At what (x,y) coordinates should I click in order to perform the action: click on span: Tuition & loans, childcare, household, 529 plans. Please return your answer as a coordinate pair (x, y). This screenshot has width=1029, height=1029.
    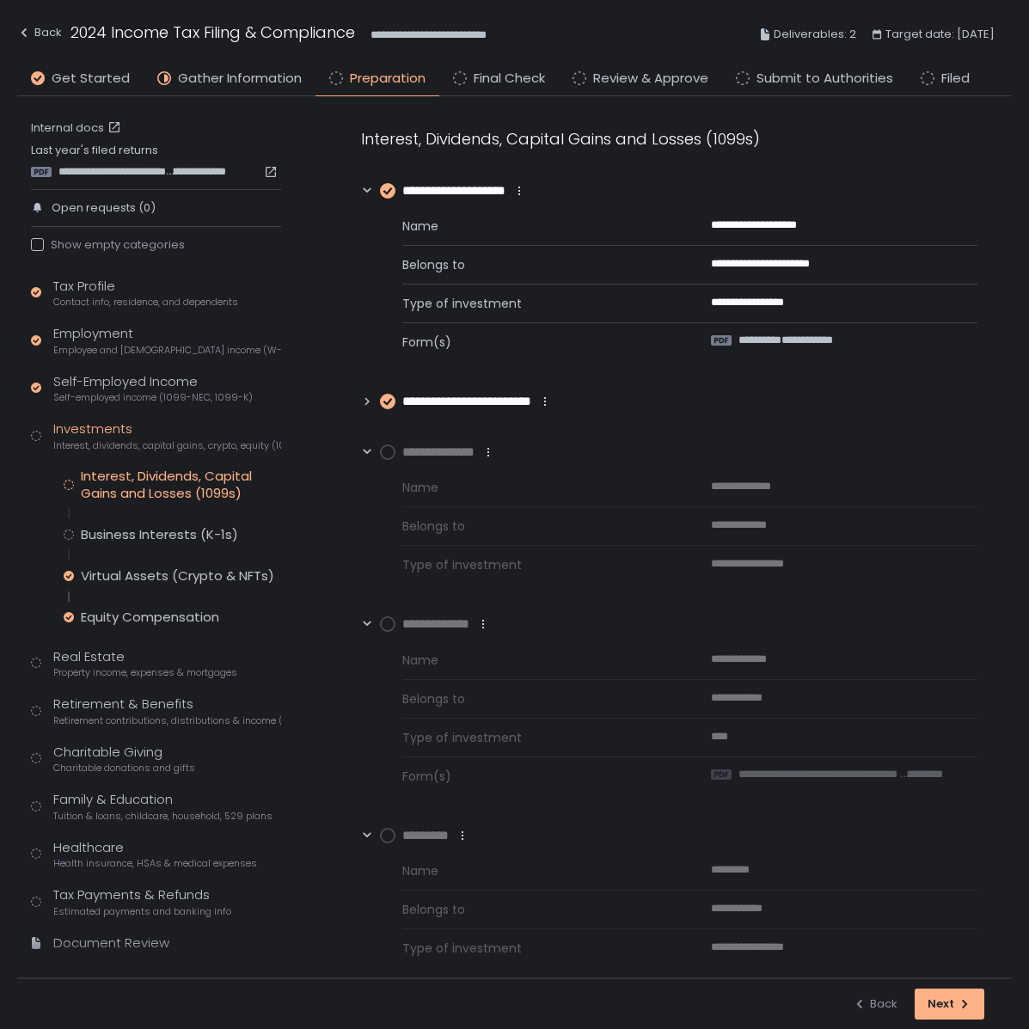
    Looking at the image, I should click on (162, 816).